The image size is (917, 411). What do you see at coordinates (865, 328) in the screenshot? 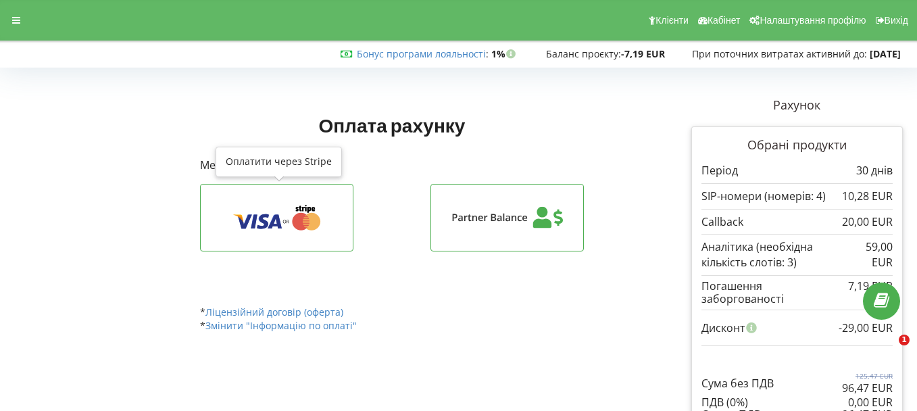
I see `div: -29,00 EUR` at bounding box center [865, 328].